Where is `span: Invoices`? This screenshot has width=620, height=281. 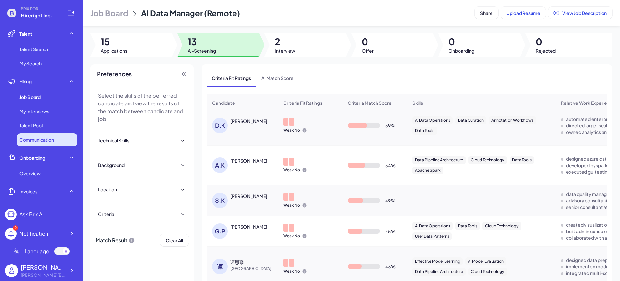
span: Invoices is located at coordinates (28, 191).